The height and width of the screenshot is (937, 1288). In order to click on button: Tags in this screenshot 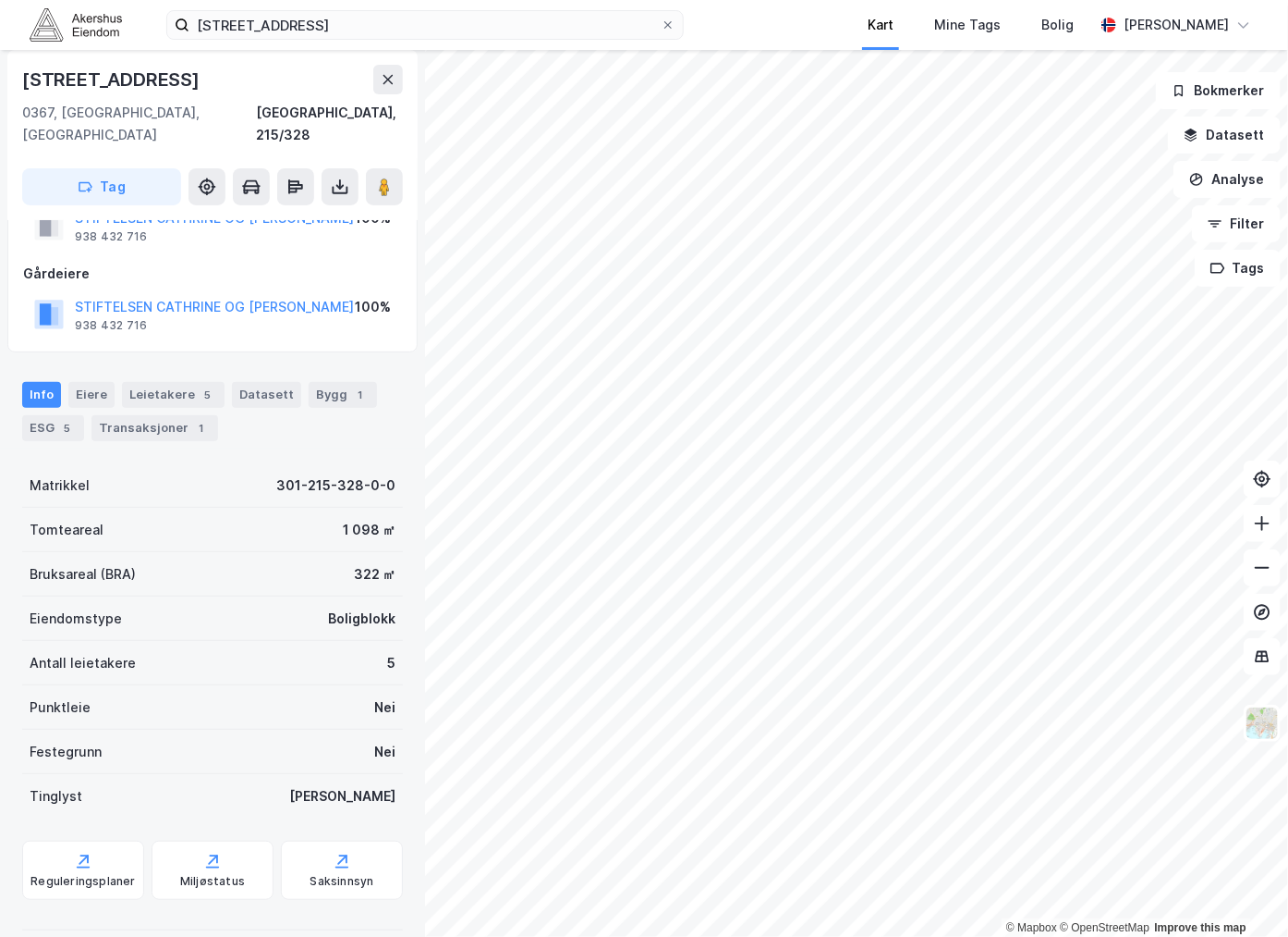, I will do `click(1237, 268)`.